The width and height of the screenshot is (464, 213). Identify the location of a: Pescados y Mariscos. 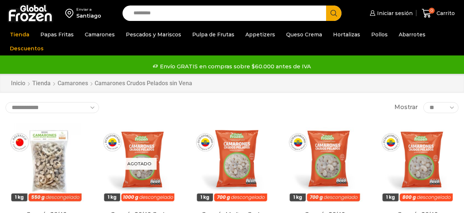
(153, 34).